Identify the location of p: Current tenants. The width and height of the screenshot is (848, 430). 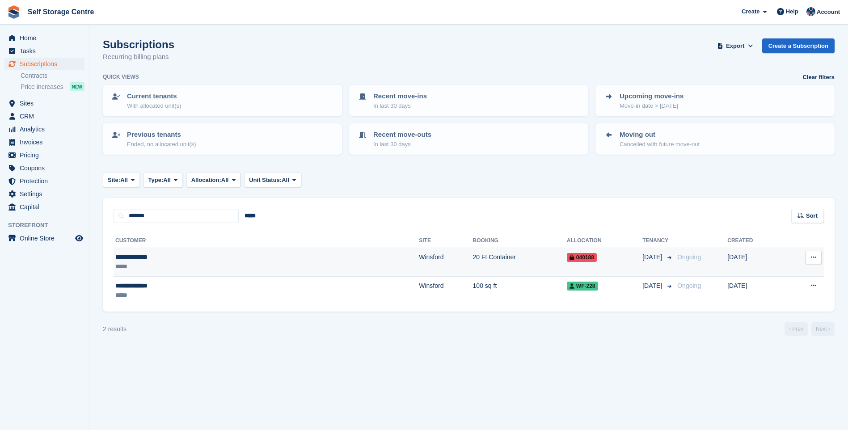
(154, 96).